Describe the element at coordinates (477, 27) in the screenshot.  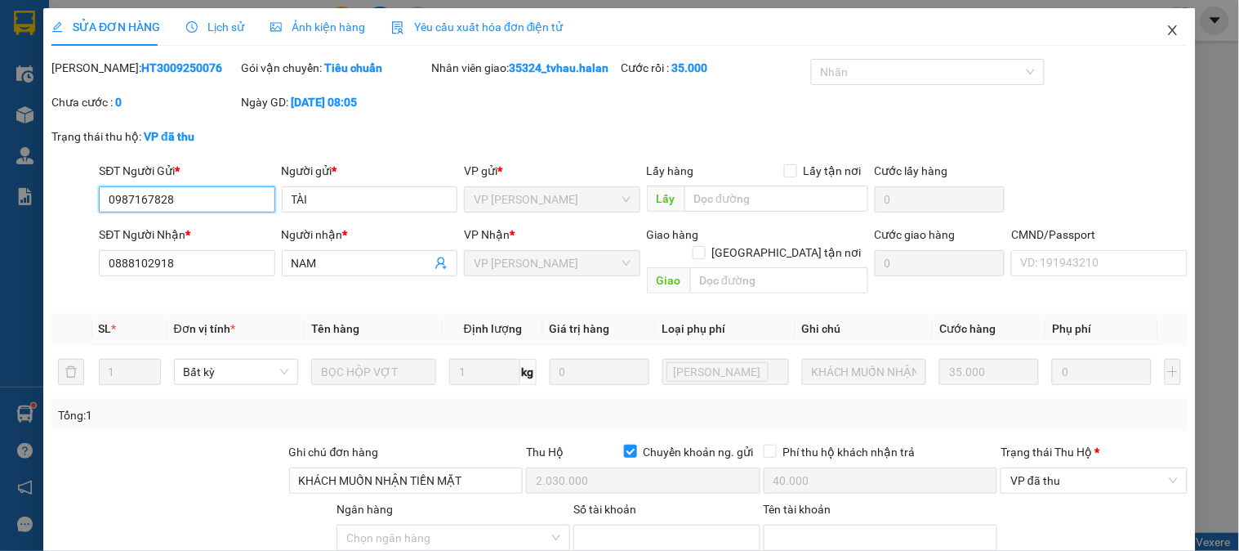
I see `span: Yêu cầu xuất hóa đơn điện tử` at that location.